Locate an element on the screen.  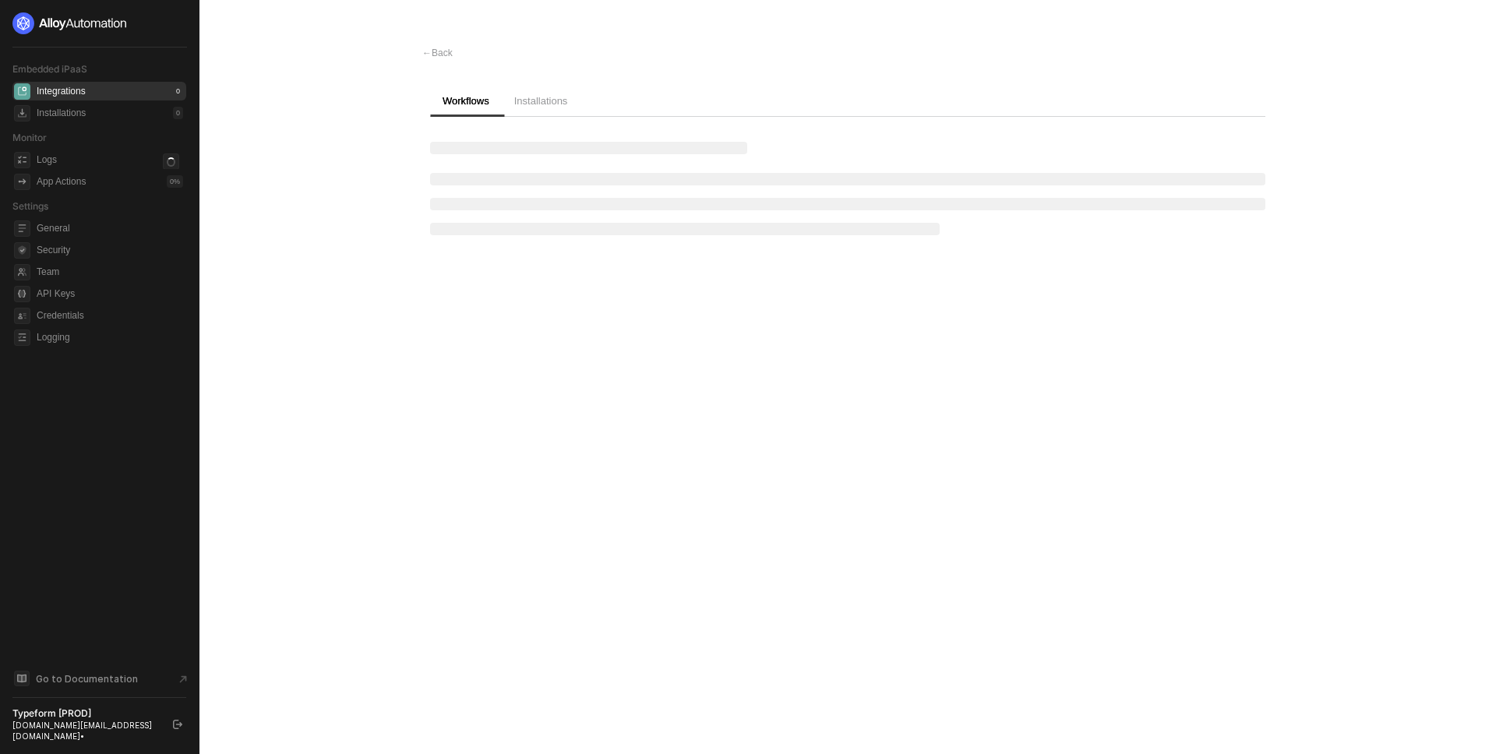
div: Installations is located at coordinates (61, 113).